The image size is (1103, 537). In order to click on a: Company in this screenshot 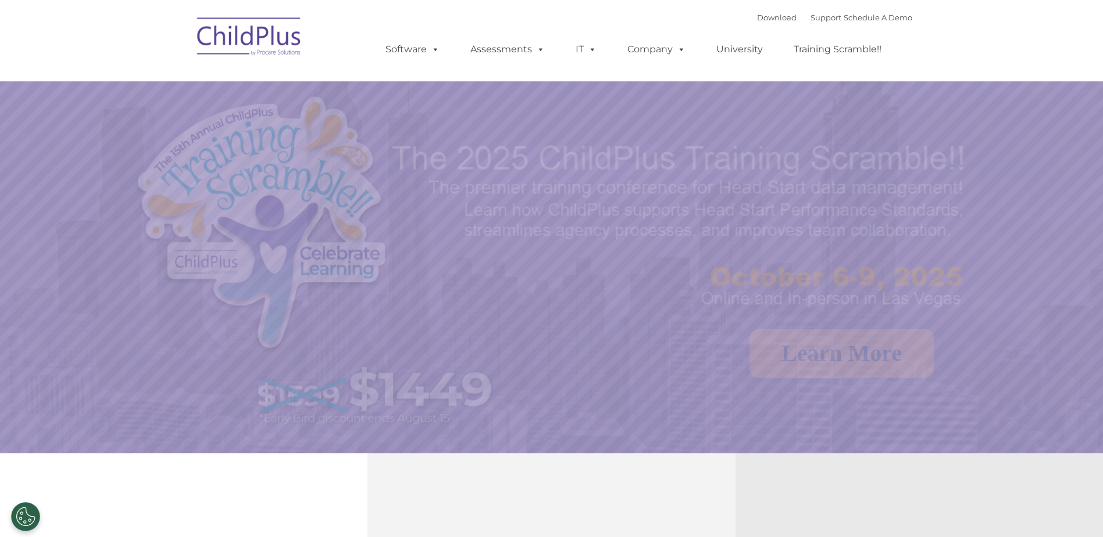, I will do `click(657, 49)`.